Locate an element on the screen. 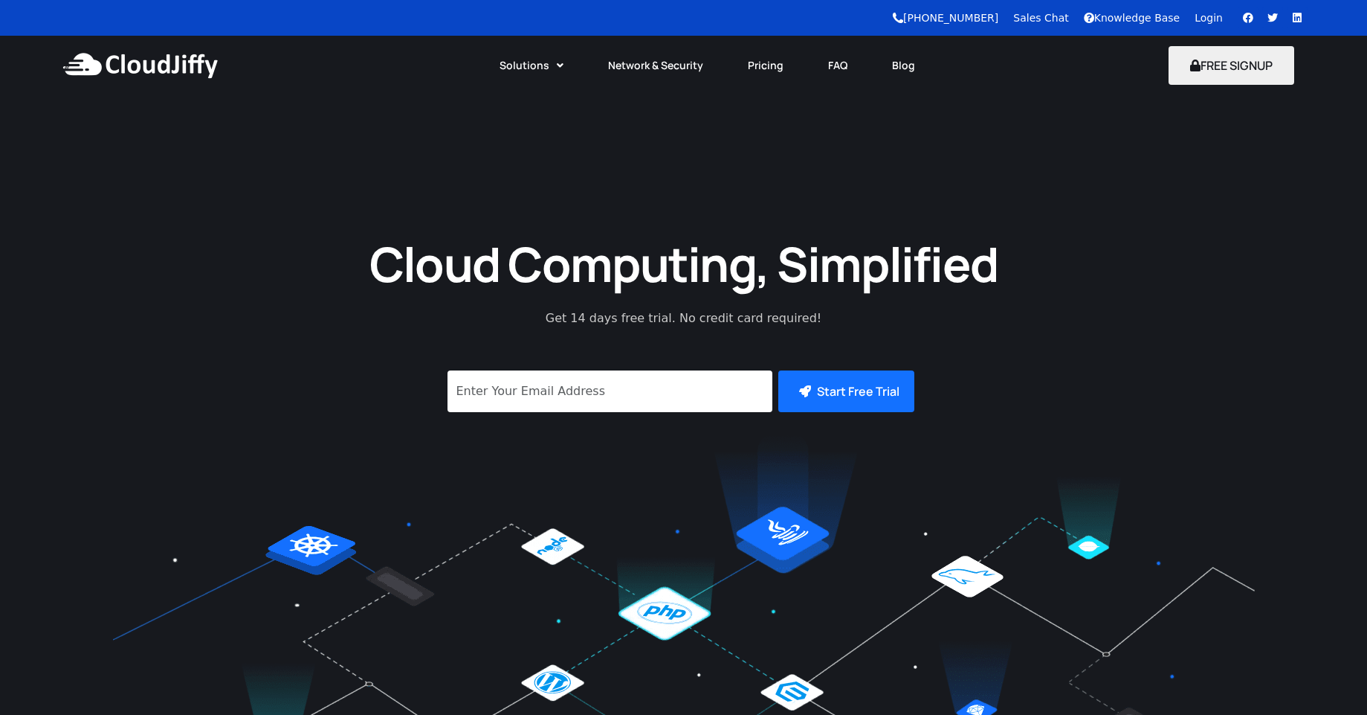  input: Enter Your Email Address is located at coordinates (610, 391).